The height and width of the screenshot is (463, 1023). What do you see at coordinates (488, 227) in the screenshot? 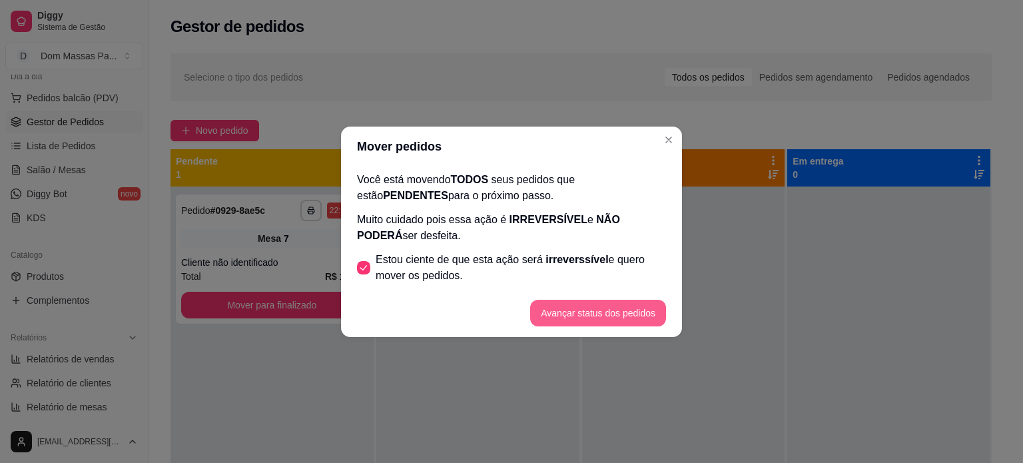
I see `span: NÃO PODERÁ` at bounding box center [488, 227].